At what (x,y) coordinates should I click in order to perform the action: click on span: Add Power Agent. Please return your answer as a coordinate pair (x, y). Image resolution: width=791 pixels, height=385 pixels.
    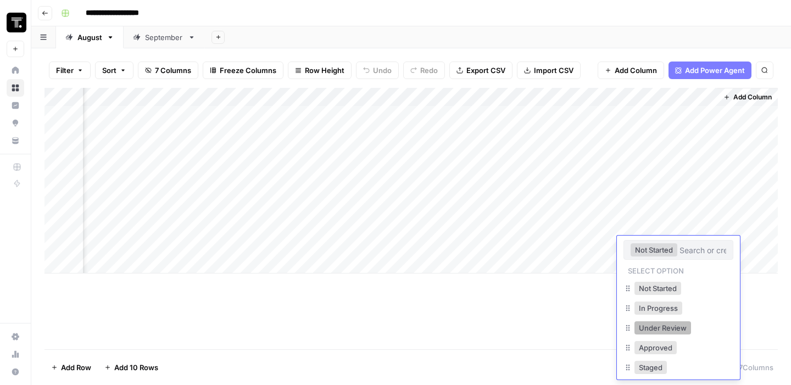
    Looking at the image, I should click on (714, 70).